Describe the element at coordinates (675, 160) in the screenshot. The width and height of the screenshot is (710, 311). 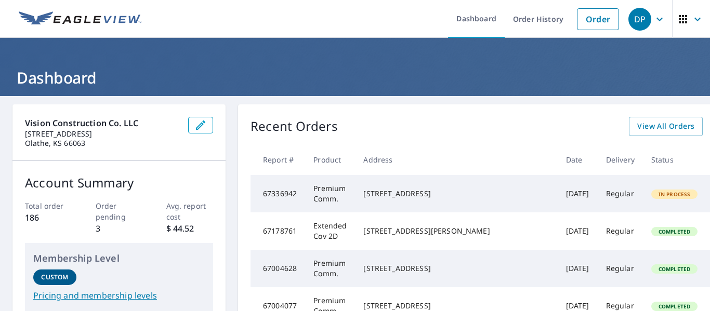
I see `th: Status` at that location.